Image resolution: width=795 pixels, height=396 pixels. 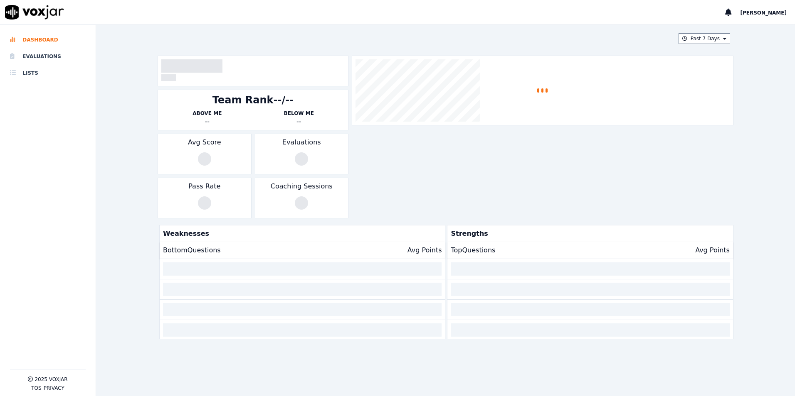 What do you see at coordinates (54, 389) in the screenshot?
I see `button: Privacy` at bounding box center [54, 389].